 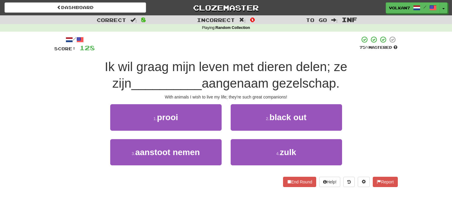 I want to click on div: With animals I wish to live my life; they're such great companions!, so click(x=226, y=97).